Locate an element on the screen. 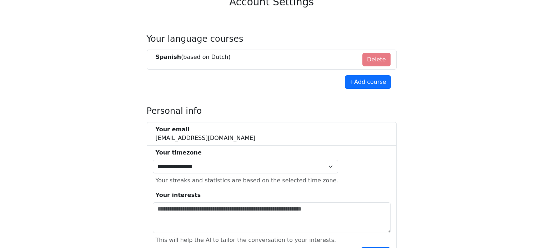 Image resolution: width=543 pixels, height=248 pixels. strong: Spanish is located at coordinates (168, 57).